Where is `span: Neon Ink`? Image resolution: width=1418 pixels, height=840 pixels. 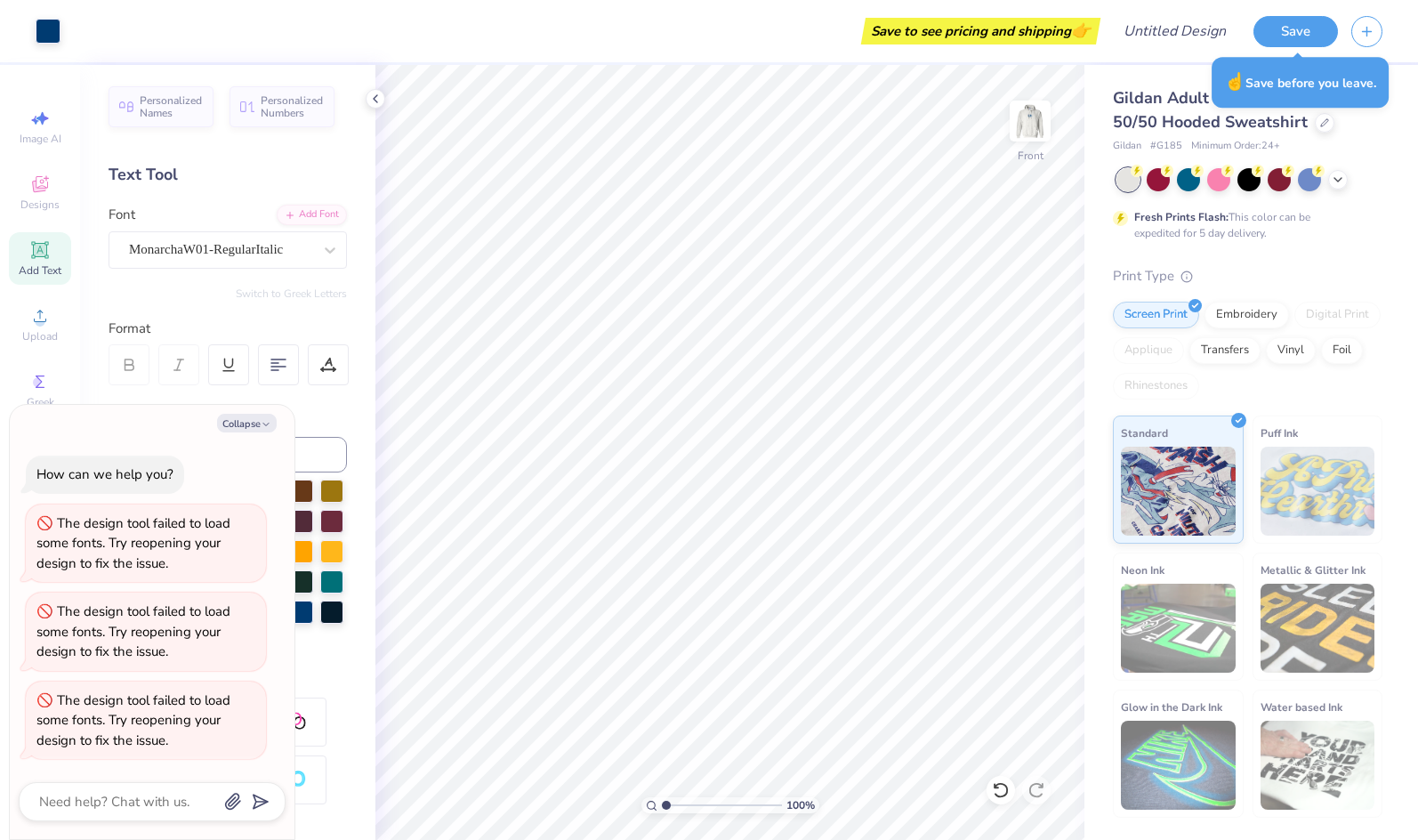 span: Neon Ink is located at coordinates (1142, 570).